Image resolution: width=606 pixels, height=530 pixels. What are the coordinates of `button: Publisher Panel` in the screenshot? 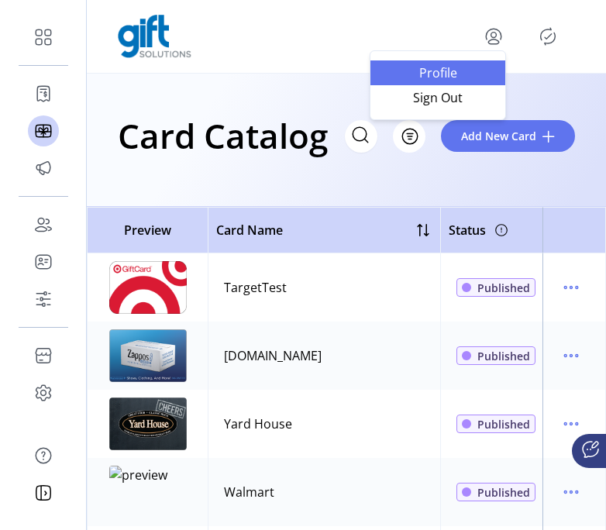 It's located at (548, 36).